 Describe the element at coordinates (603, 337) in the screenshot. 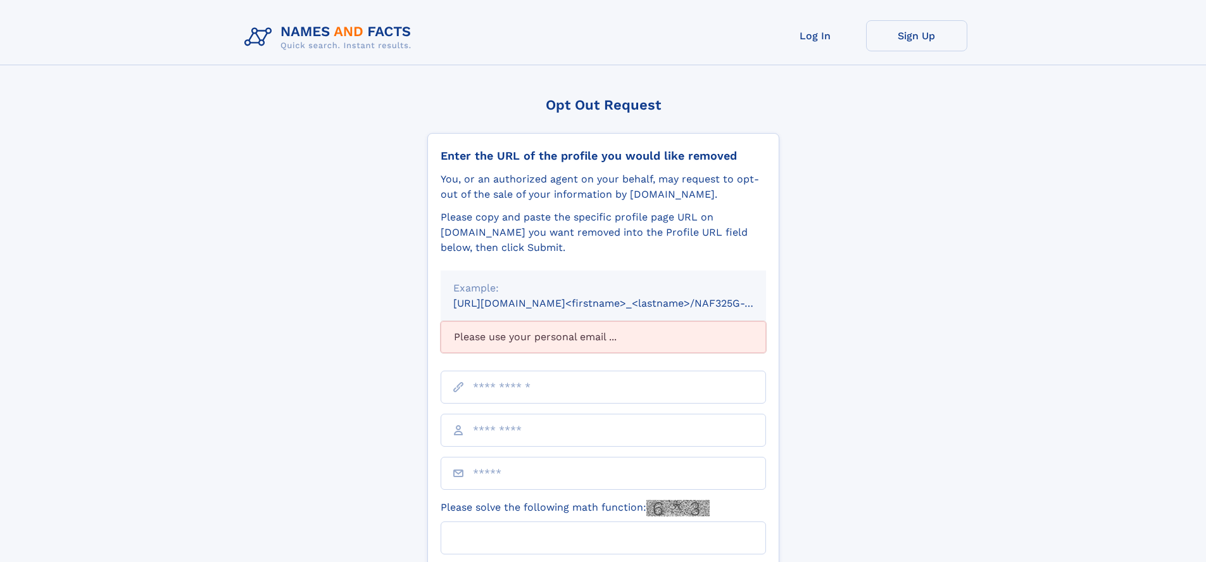

I see `div: Please use your personal email ...` at that location.